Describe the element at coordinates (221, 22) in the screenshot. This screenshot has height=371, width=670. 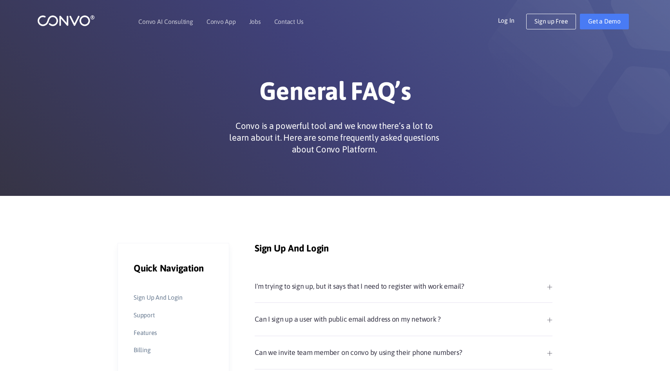
I see `a: Convo App` at that location.